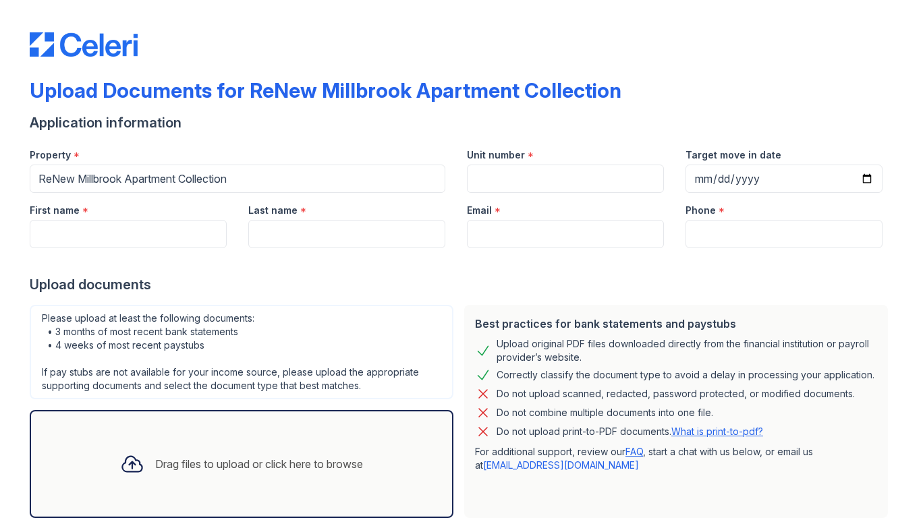  Describe the element at coordinates (241, 352) in the screenshot. I see `div: Please upload at least the following documents: • 3 months of most recent bank statements • 4 wee...` at that location.